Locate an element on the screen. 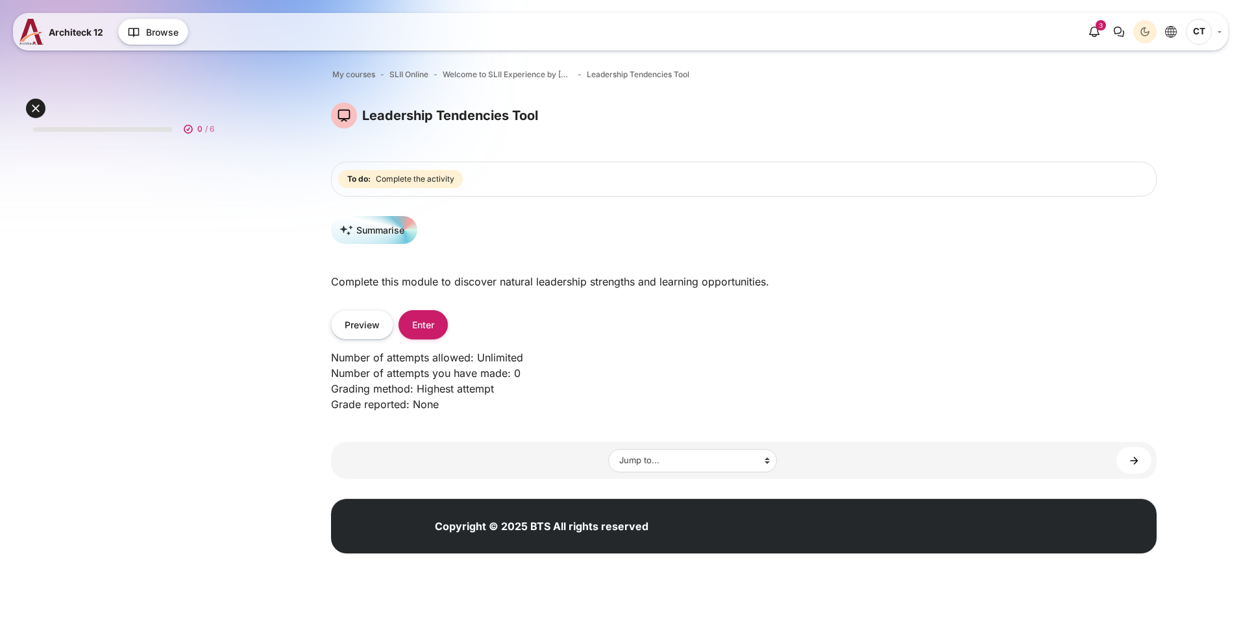 The image size is (1241, 619). span: Complete the activity is located at coordinates (415, 179).